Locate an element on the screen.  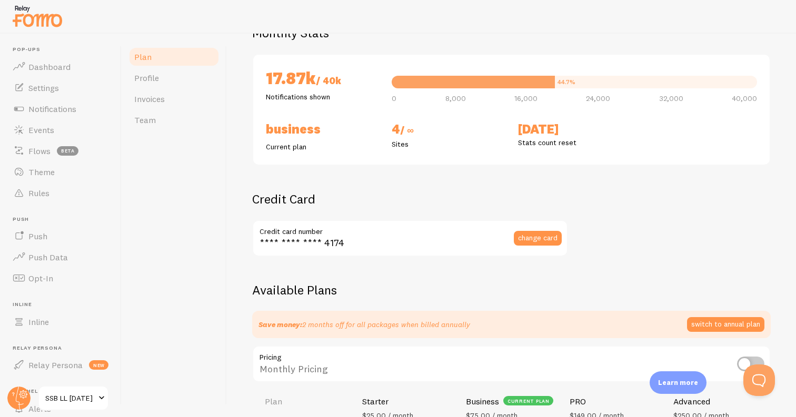
span: Events is located at coordinates (41, 130).